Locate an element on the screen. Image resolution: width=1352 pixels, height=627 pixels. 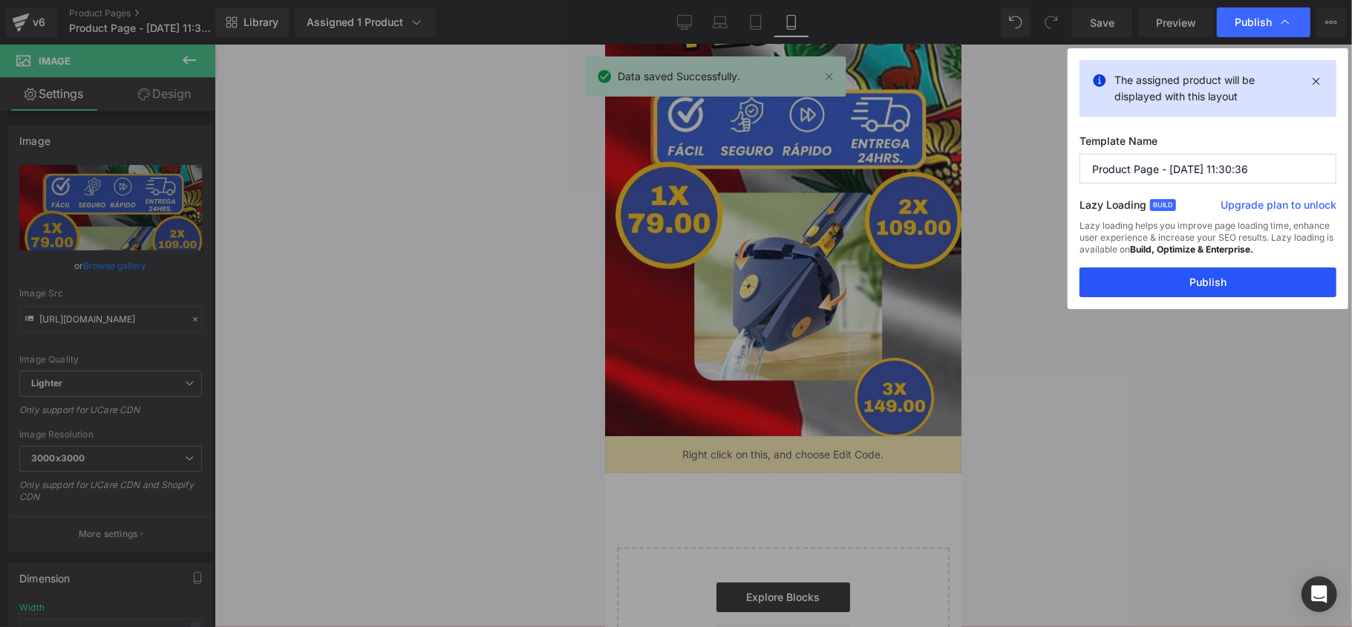
div: Open Intercom Messenger is located at coordinates (1319, 594).